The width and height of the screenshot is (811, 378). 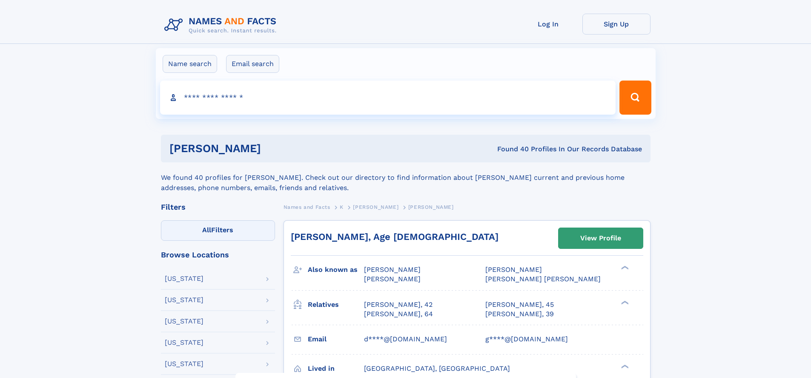 I want to click on input: search input, so click(x=388, y=98).